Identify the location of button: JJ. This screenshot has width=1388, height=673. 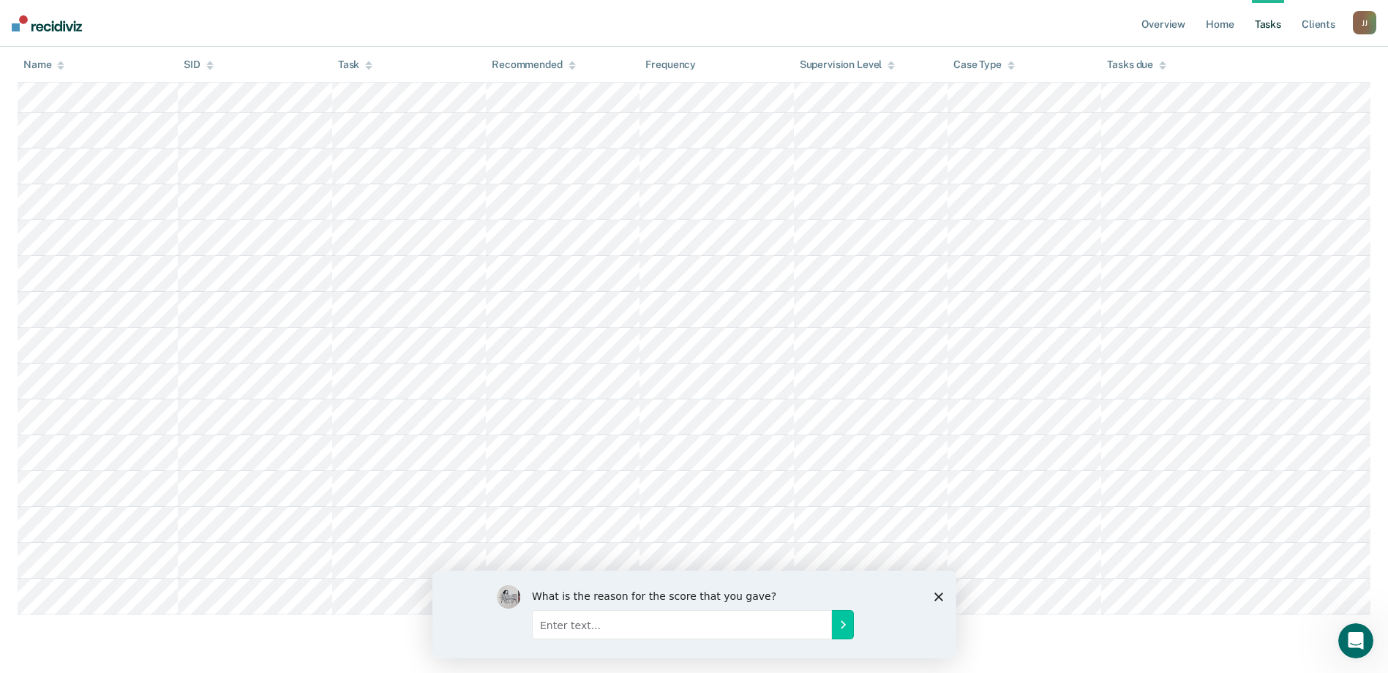
(1365, 23).